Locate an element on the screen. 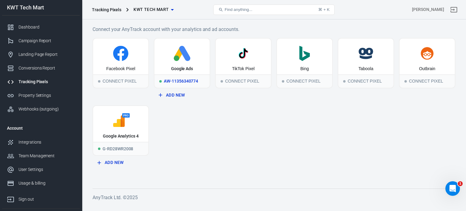  span: KWT Tech Mart is located at coordinates (151, 9).